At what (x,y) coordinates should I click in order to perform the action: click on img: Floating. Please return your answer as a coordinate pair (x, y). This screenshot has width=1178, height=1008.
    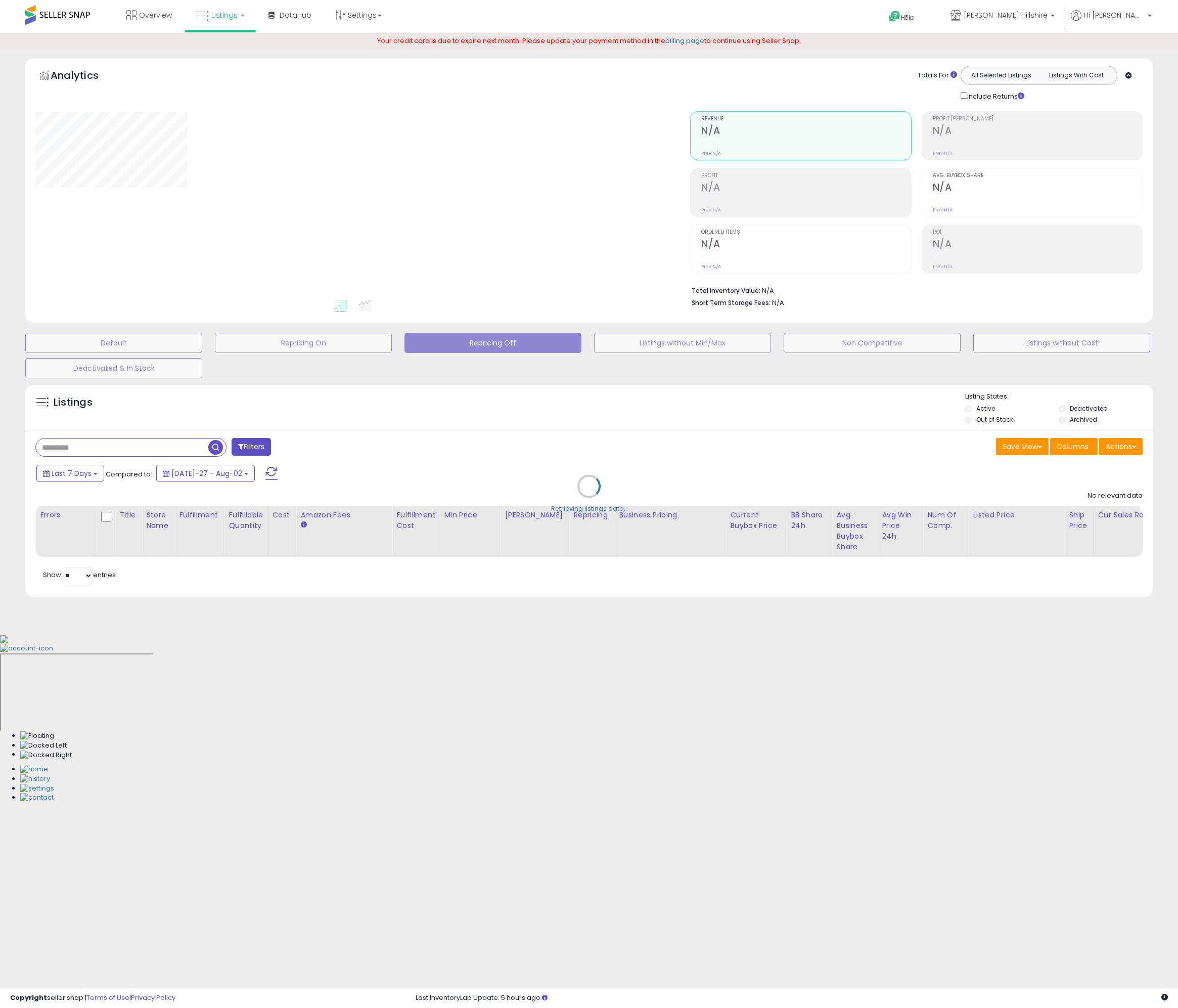
    Looking at the image, I should click on (37, 736).